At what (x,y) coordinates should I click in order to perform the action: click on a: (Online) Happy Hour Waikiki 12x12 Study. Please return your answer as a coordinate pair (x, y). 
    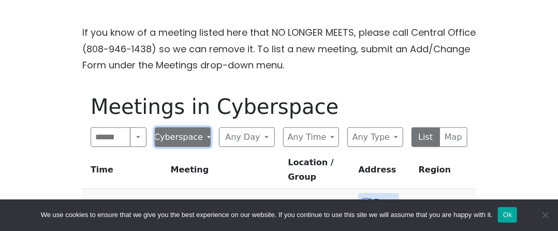
    Looking at the image, I should click on (213, 210).